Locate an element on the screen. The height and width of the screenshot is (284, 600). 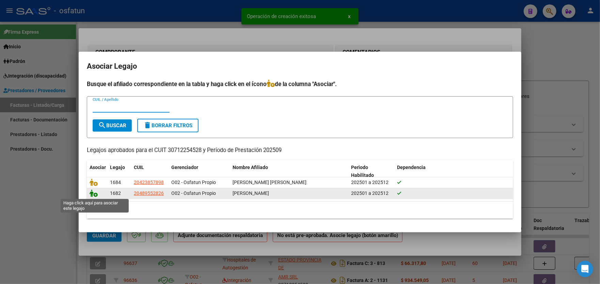
span: Periodo Habilitado is located at coordinates (362, 171).